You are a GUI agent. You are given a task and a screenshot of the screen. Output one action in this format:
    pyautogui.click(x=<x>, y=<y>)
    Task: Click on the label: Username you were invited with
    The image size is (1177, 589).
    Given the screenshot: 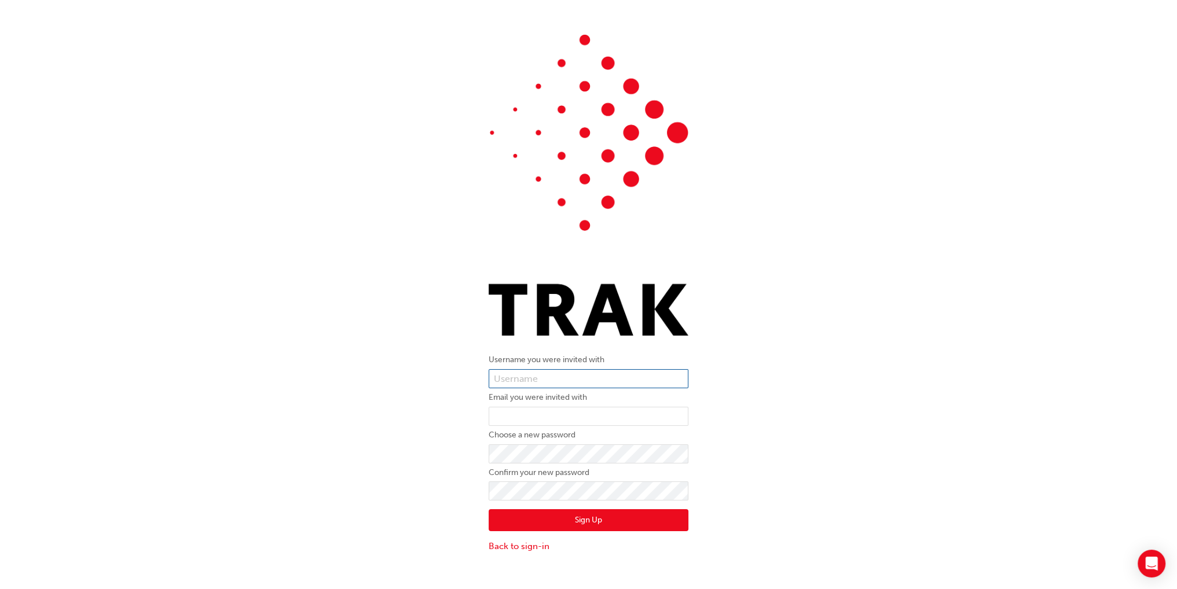 What is the action you would take?
    pyautogui.click(x=588, y=360)
    